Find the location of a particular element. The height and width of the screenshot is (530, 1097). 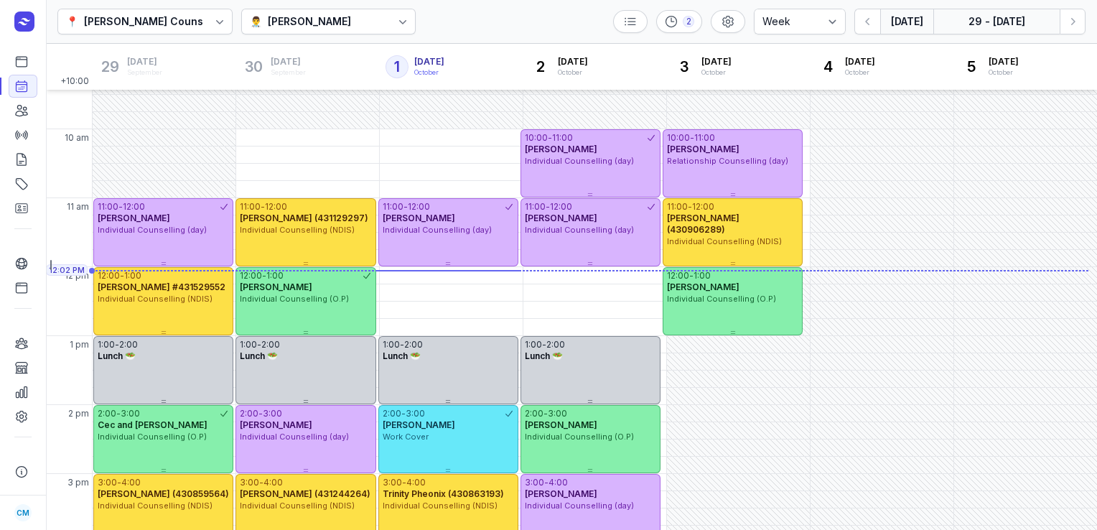

div: 2 is located at coordinates (688, 22).